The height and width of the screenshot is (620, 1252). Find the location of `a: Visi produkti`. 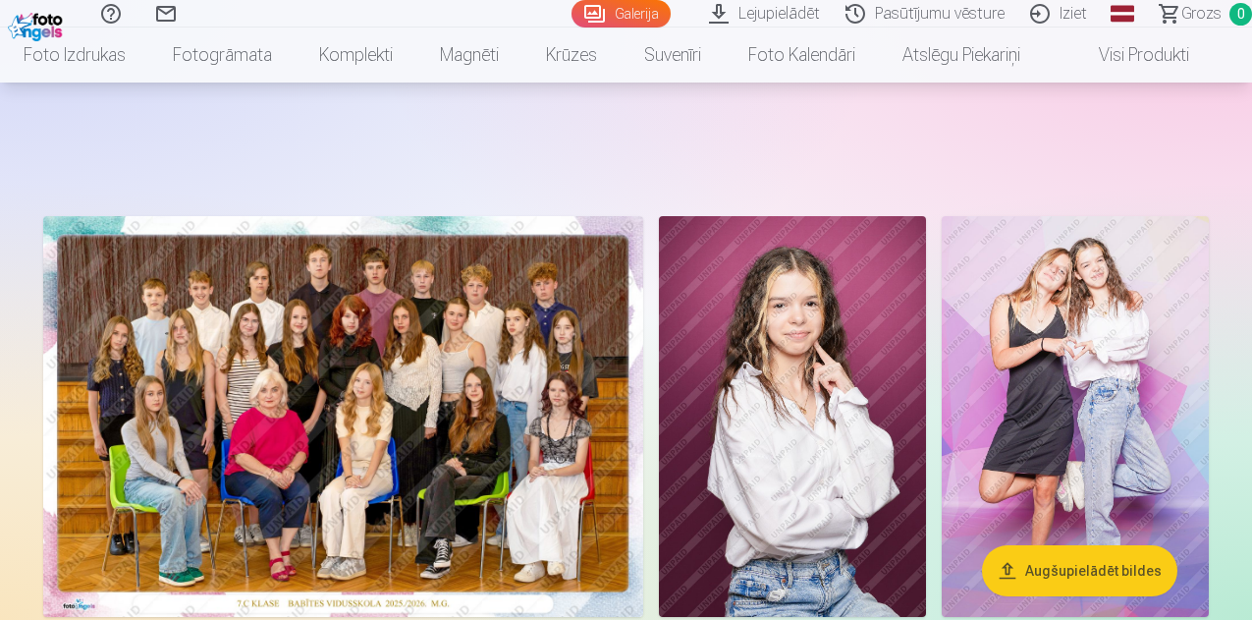

a: Visi produkti is located at coordinates (1128, 55).